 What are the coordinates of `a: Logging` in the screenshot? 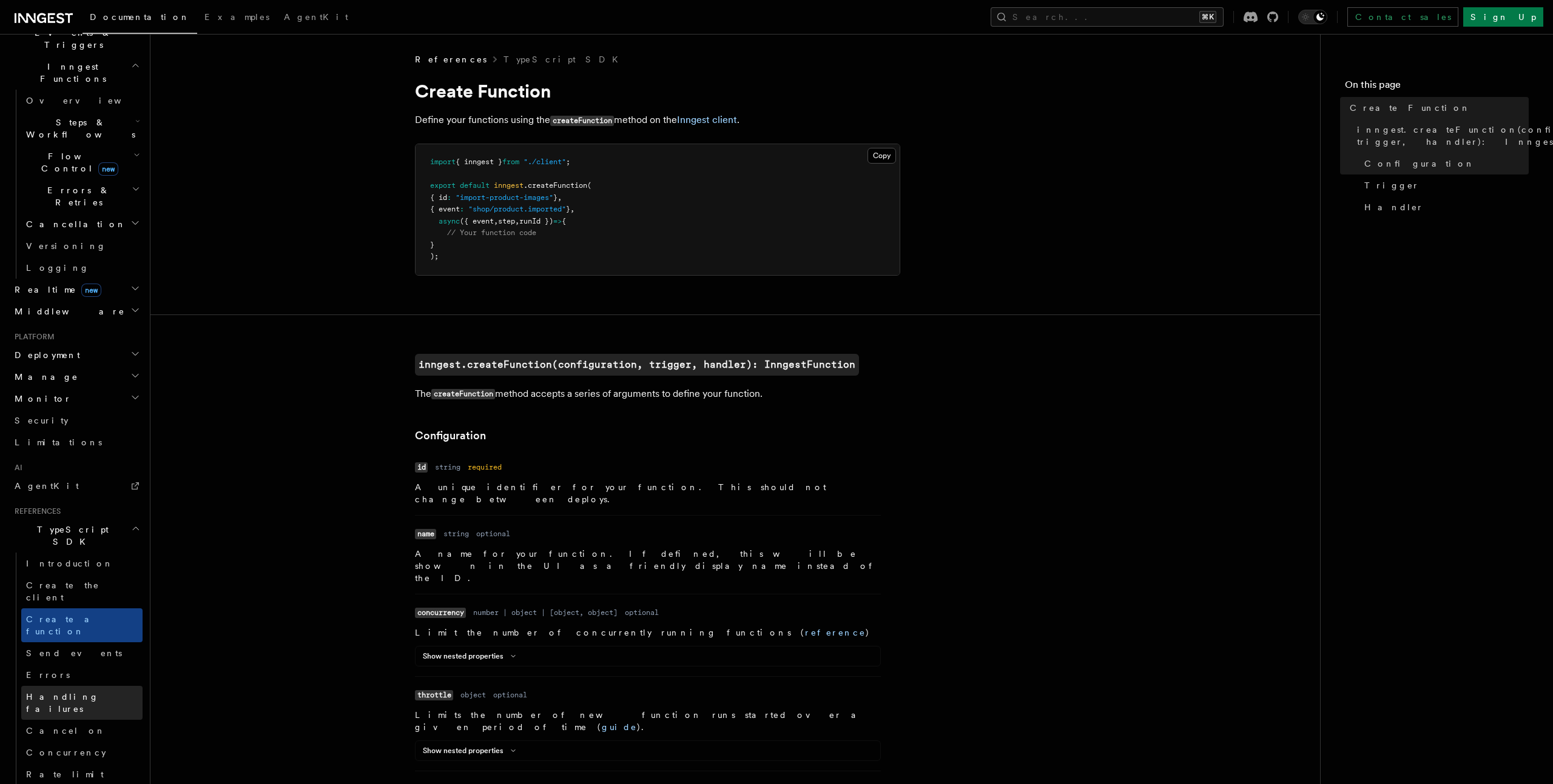 It's located at (82, 268).